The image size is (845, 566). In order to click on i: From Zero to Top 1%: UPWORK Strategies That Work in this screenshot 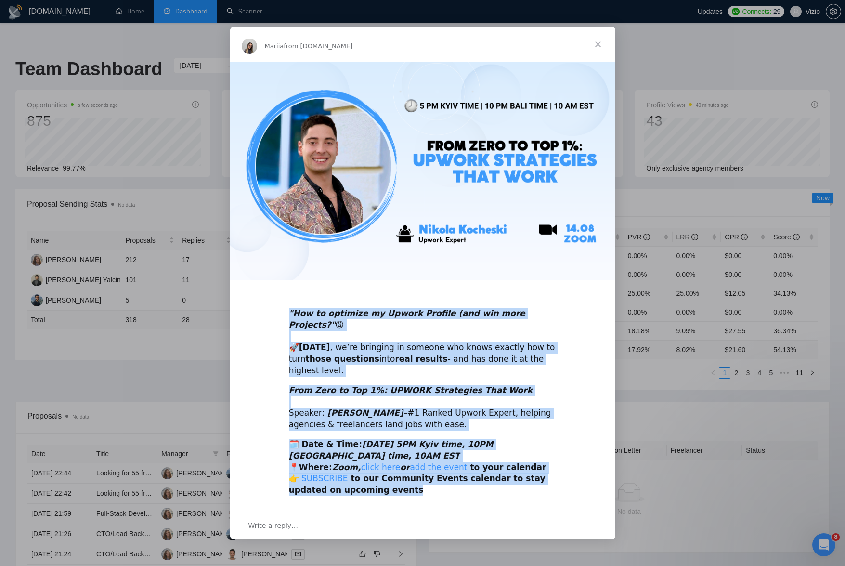, I will do `click(411, 390)`.